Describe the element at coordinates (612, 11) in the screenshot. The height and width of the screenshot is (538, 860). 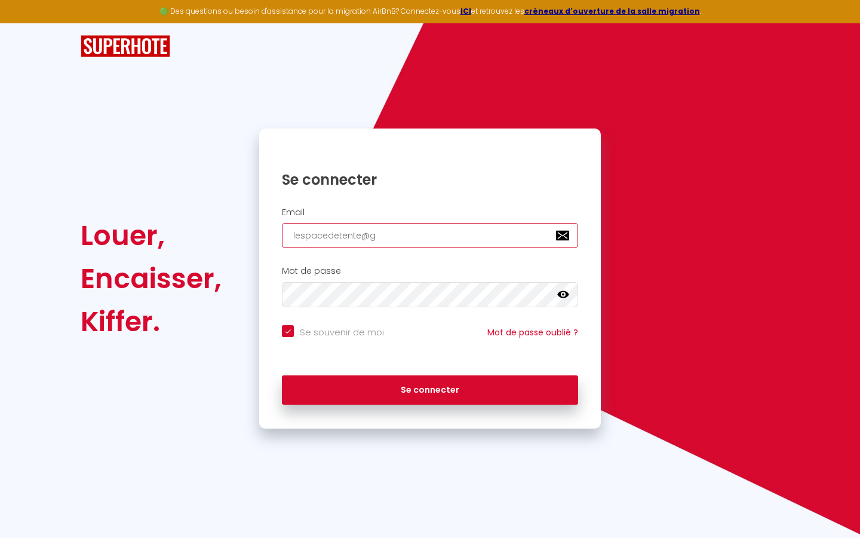
I see `a: créneaux d'ouverture de la salle migration` at that location.